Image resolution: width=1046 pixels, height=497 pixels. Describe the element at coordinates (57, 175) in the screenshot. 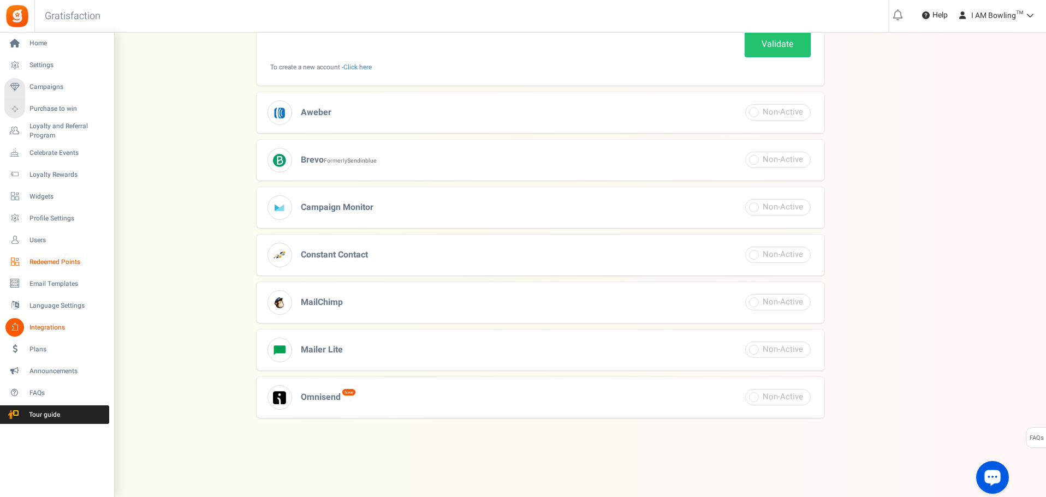

I see `a: Loyalty Rewards` at that location.